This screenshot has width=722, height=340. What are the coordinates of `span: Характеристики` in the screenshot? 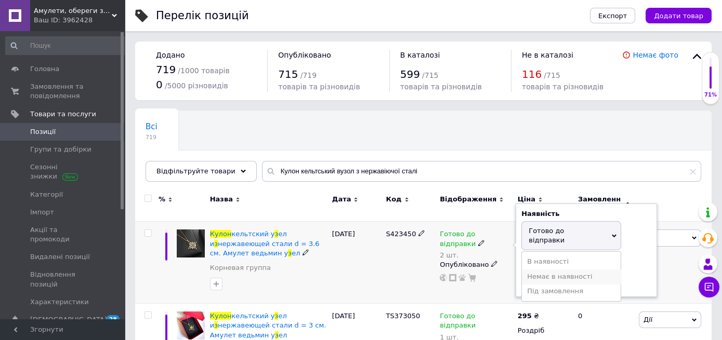 It's located at (59, 302).